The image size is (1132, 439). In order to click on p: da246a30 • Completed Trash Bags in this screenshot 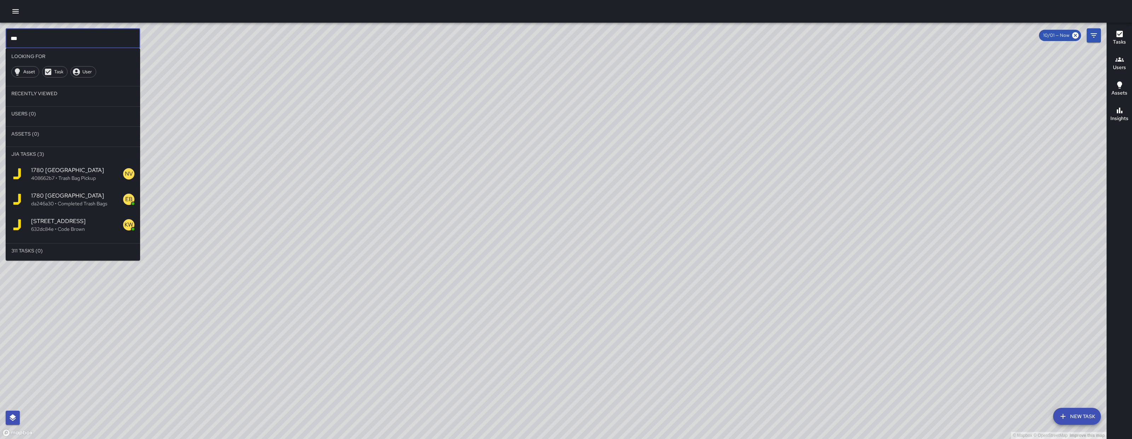, I will do `click(77, 203)`.